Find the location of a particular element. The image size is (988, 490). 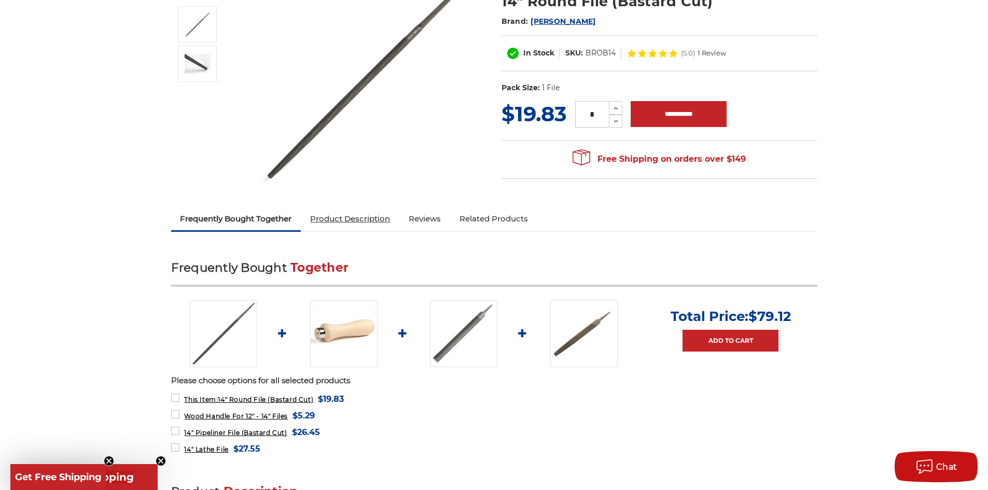

p: Please choose options for all selected products is located at coordinates (494, 381).